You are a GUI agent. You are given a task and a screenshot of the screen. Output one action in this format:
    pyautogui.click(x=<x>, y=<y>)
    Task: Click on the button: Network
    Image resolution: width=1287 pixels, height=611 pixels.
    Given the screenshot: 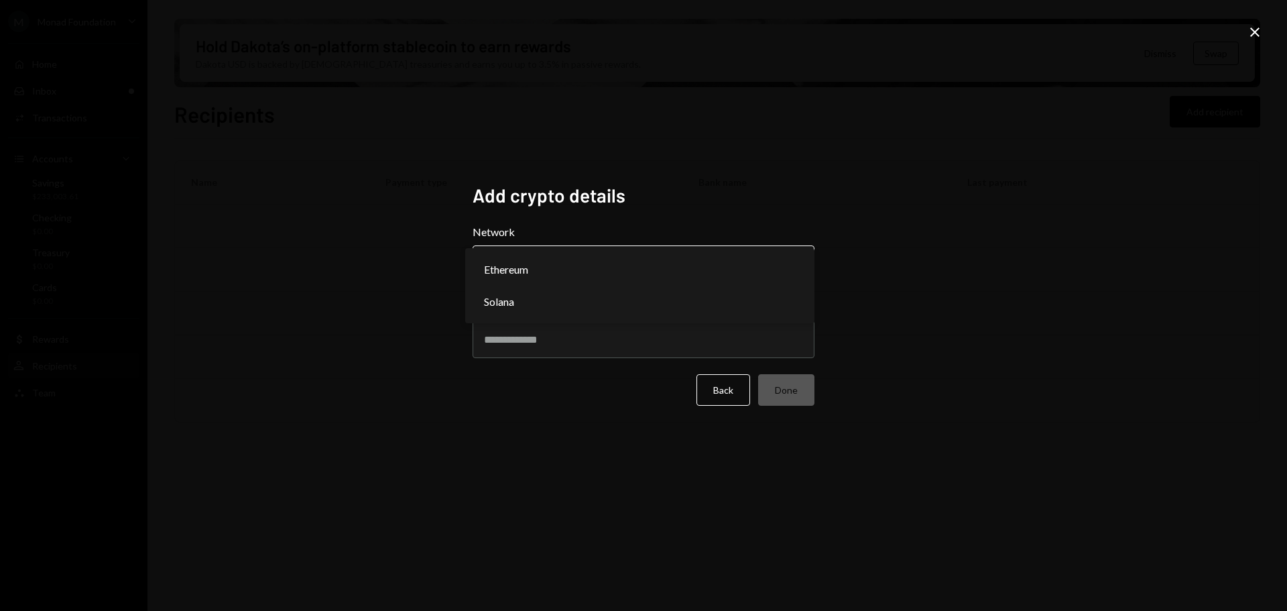 What is the action you would take?
    pyautogui.click(x=643, y=264)
    